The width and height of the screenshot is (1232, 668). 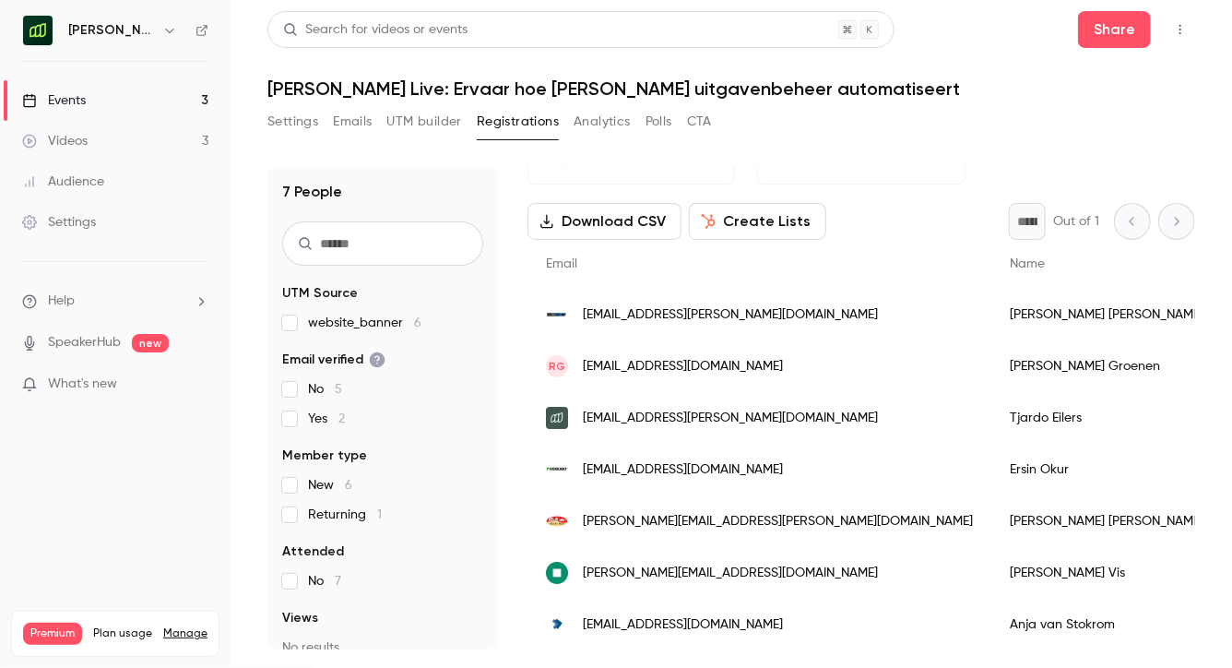 I want to click on button: CTA, so click(x=699, y=122).